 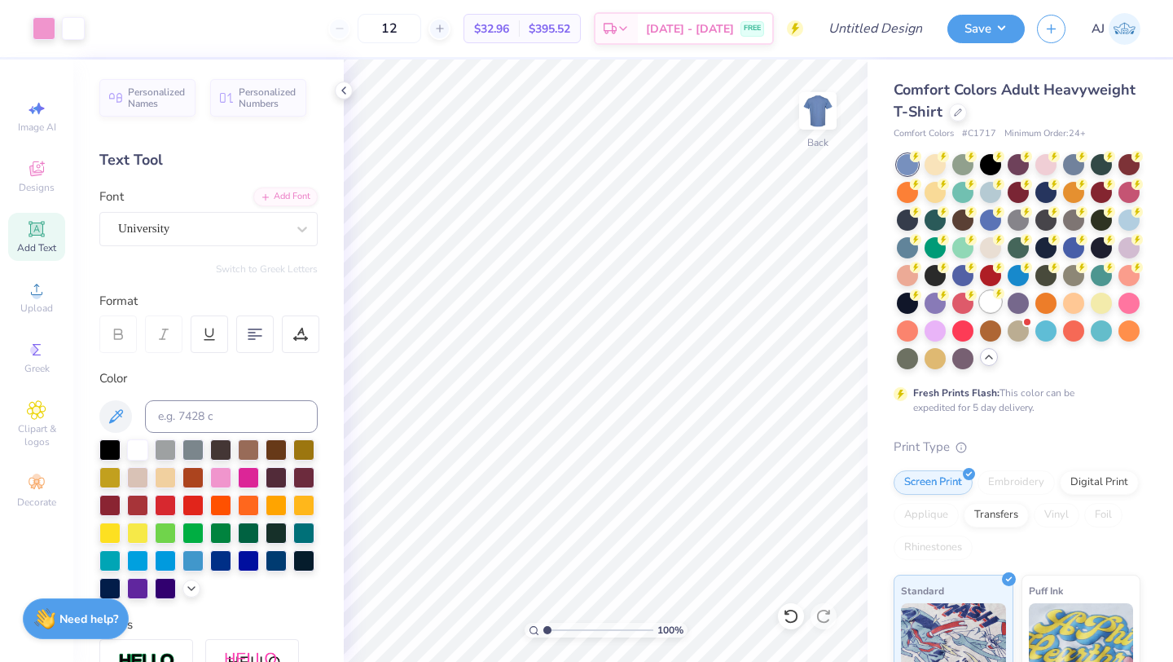 What do you see at coordinates (156, 98) in the screenshot?
I see `span: Personalized Names` at bounding box center [156, 98].